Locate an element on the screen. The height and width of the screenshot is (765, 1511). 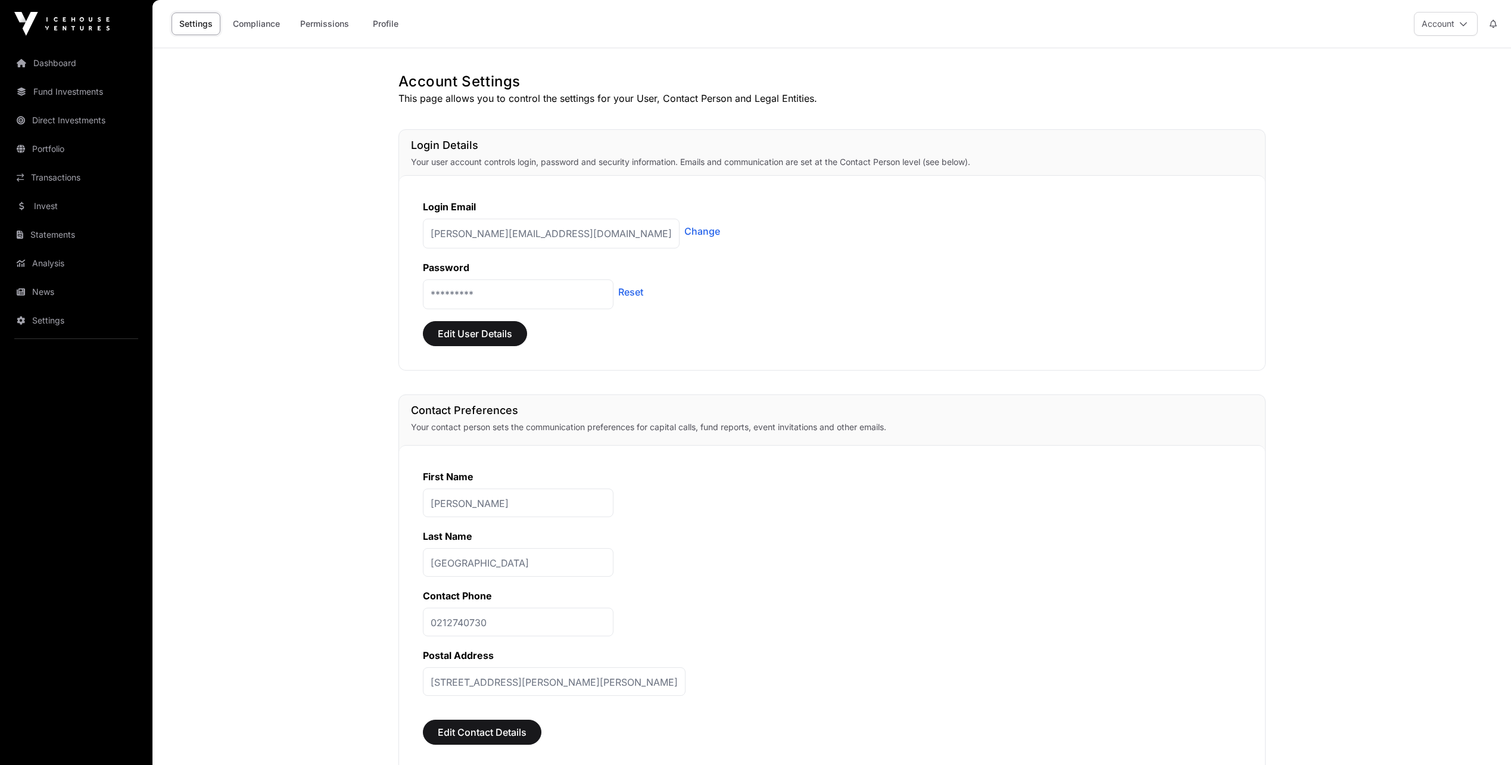
a: Change is located at coordinates (702, 231).